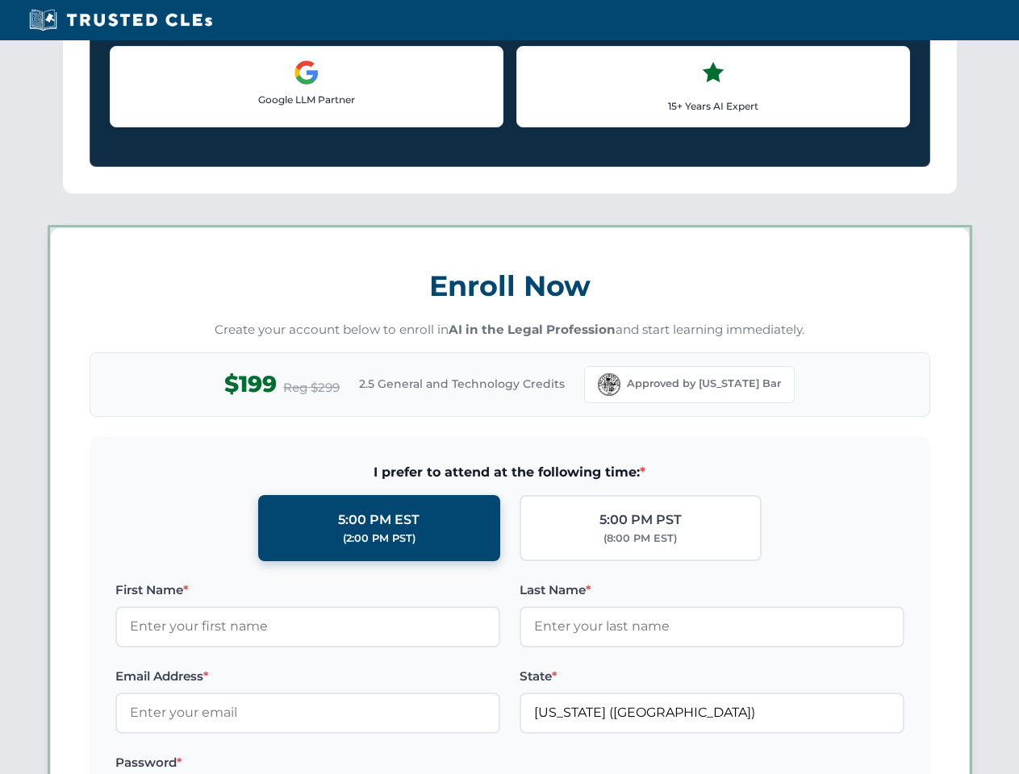 The height and width of the screenshot is (774, 1019). Describe the element at coordinates (307, 713) in the screenshot. I see `input: Enter your email` at that location.